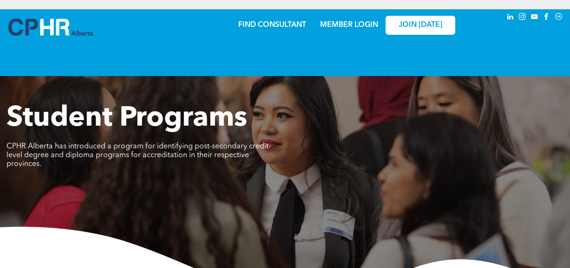 The width and height of the screenshot is (570, 268). What do you see at coordinates (51, 27) in the screenshot?
I see `img: A blue and white logo for cp alberta` at bounding box center [51, 27].